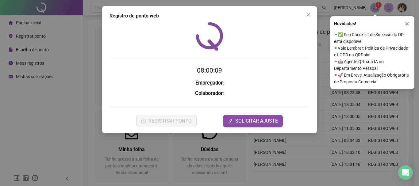 This screenshot has height=186, width=419. Describe the element at coordinates (405, 173) in the screenshot. I see `div: Open Intercom Messenger` at that location.